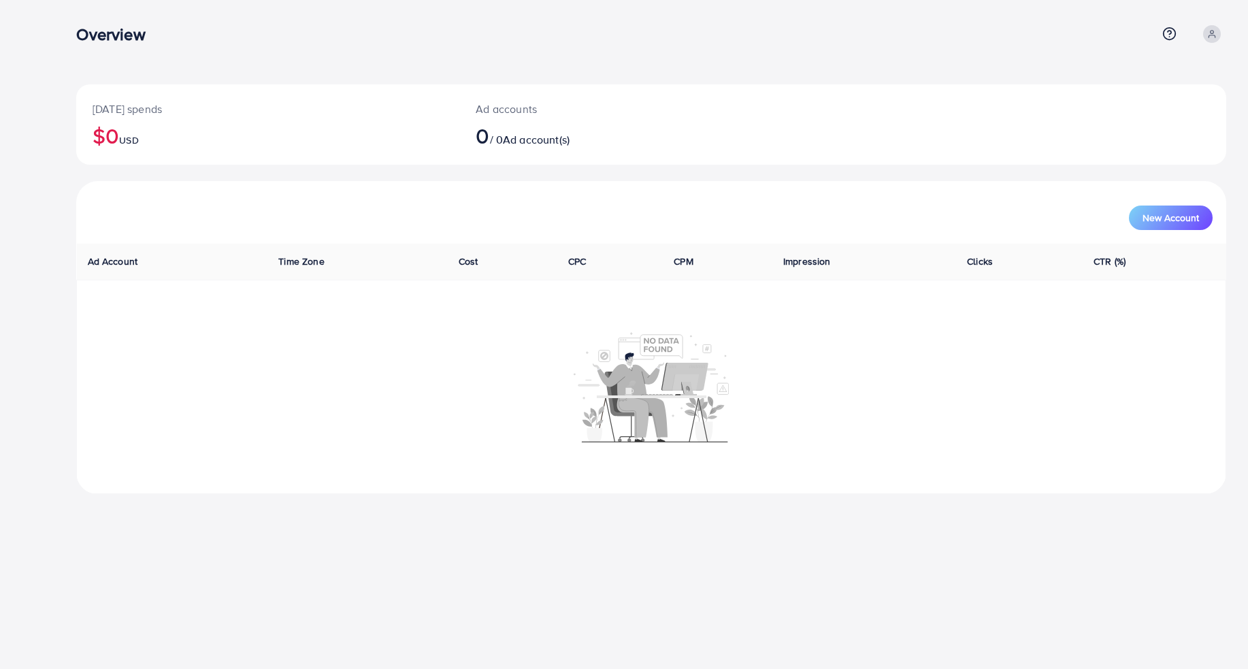 The width and height of the screenshot is (1248, 669). What do you see at coordinates (1109, 261) in the screenshot?
I see `span: CTR (%)` at bounding box center [1109, 261].